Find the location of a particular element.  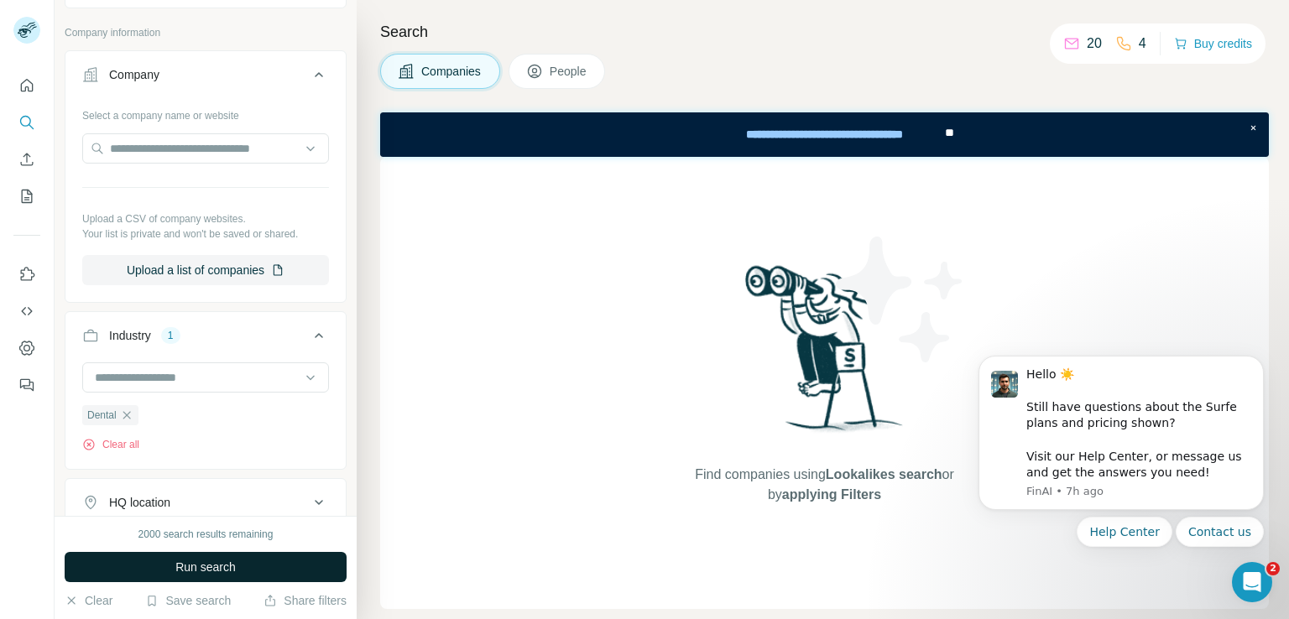

div: Upgrade plan for full access to Surfe is located at coordinates (445, 22).